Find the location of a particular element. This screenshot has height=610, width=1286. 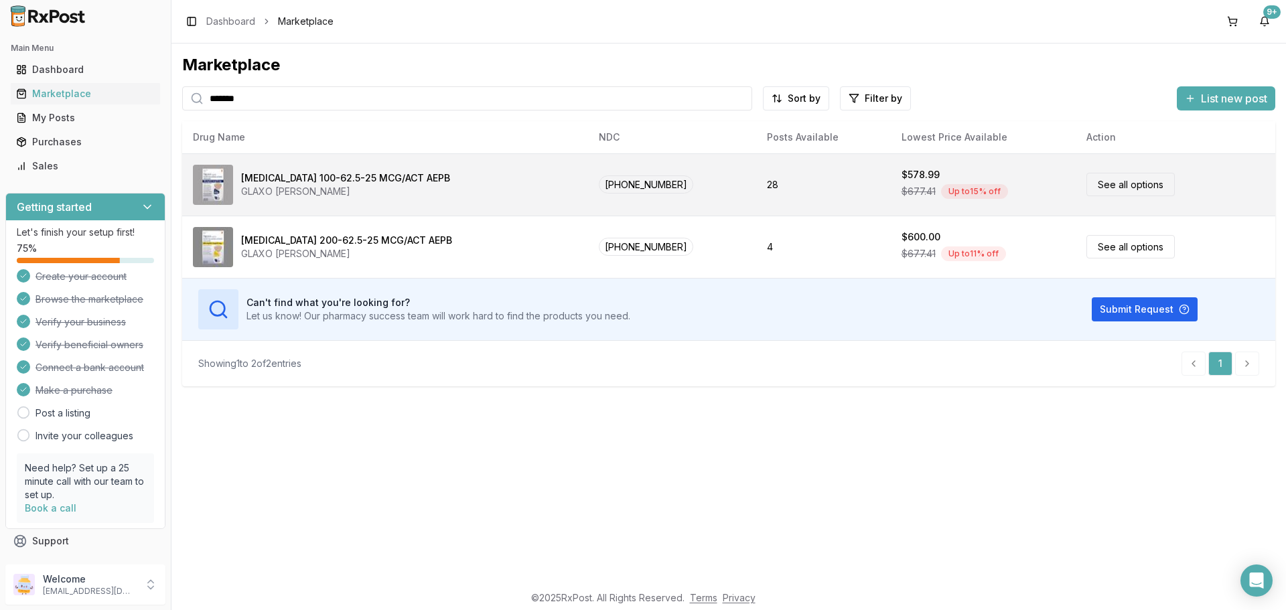

div: Up to 11 % off is located at coordinates (973, 254).